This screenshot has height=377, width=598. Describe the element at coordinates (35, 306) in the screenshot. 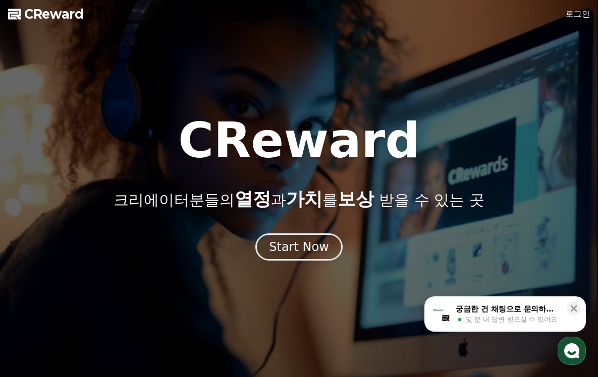

I see `a: 홈` at that location.